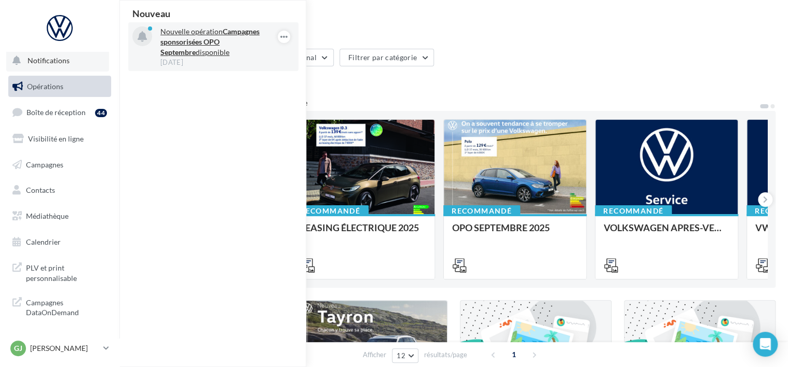  What do you see at coordinates (387, 58) in the screenshot?
I see `button: Filtrer par catégorie` at bounding box center [387, 58].